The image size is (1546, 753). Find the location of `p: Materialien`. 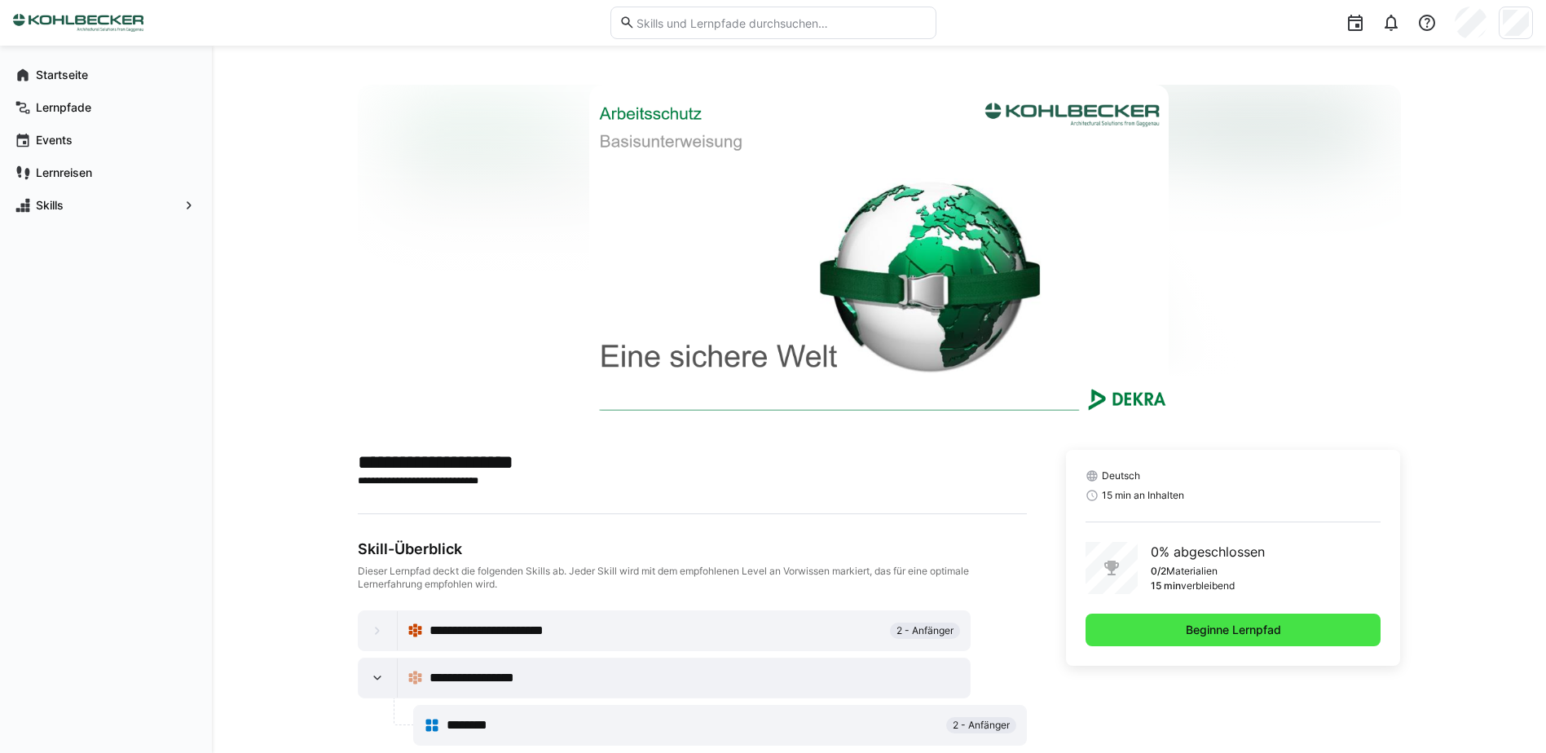

p: Materialien is located at coordinates (1191, 571).